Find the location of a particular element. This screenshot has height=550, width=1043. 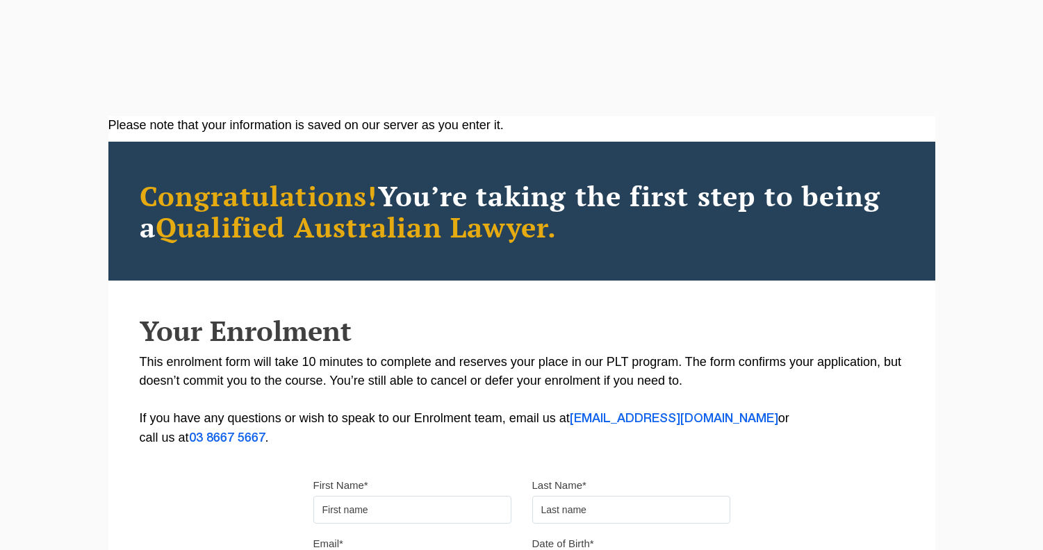

label: First Name* is located at coordinates (340, 486).